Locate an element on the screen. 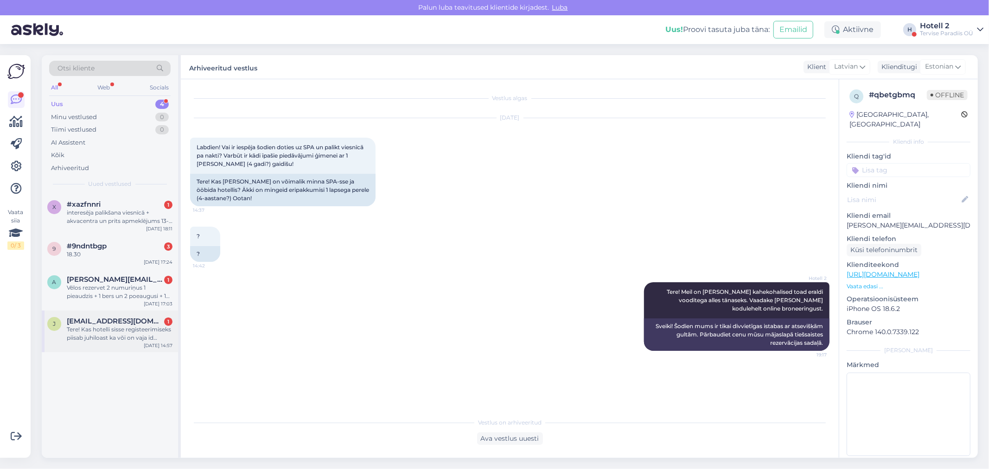 The width and height of the screenshot is (989, 469). span: janely.belausev@gmail.com is located at coordinates (115, 321).